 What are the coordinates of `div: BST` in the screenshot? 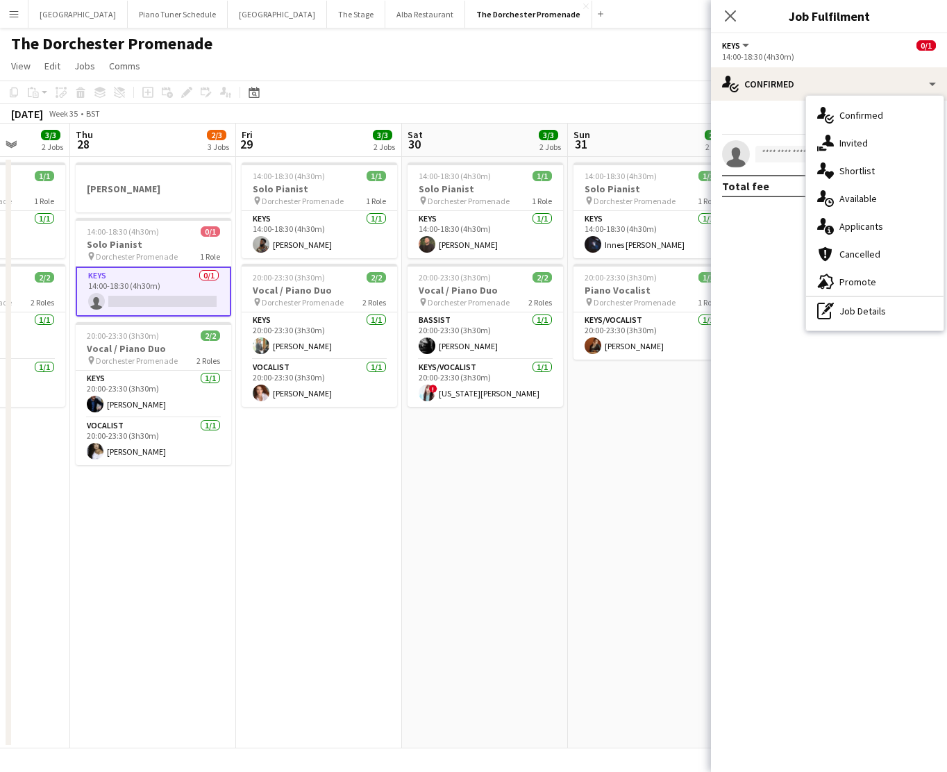 It's located at (93, 113).